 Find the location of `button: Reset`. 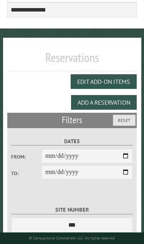

button: Reset is located at coordinates (124, 120).